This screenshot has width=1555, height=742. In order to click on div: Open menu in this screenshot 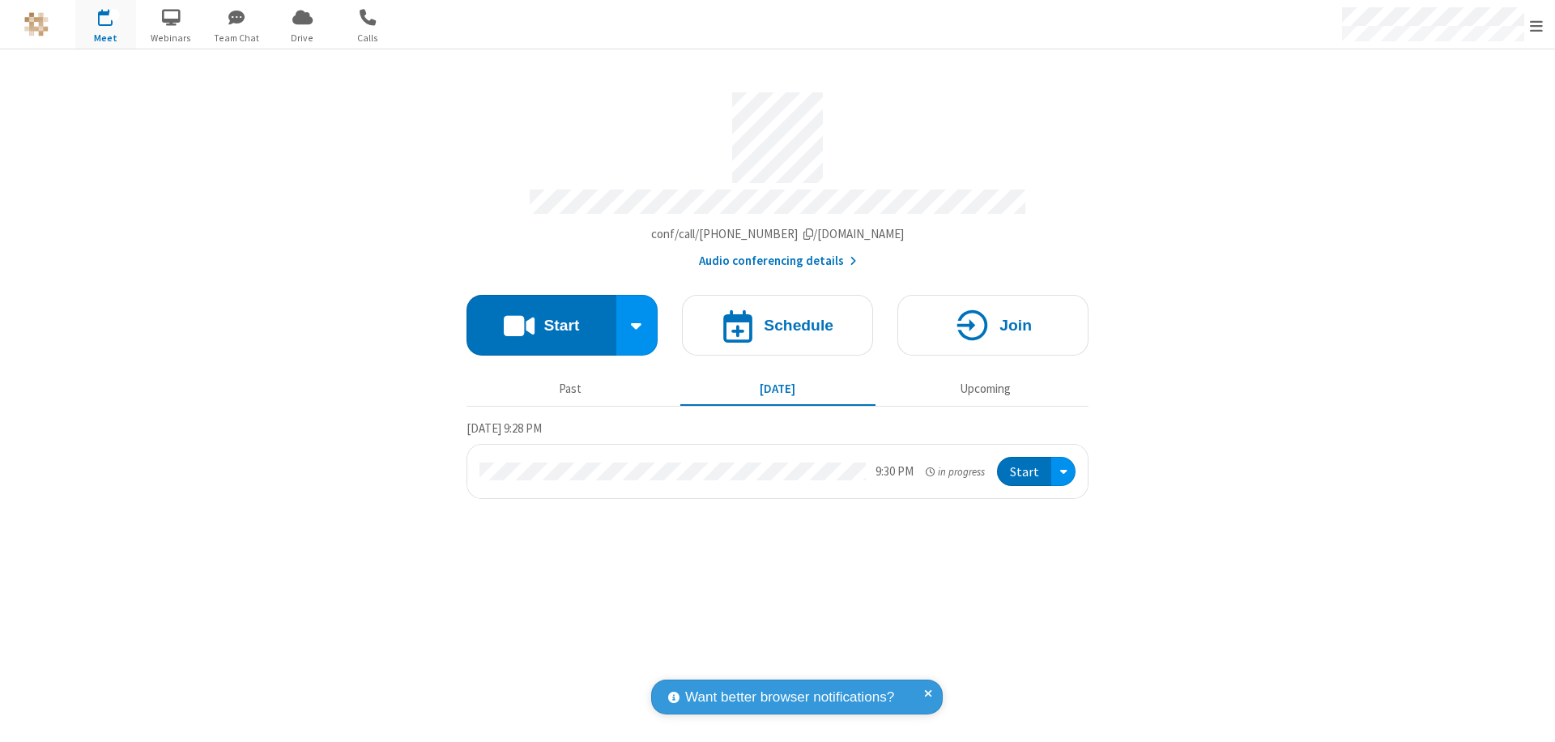, I will do `click(1064, 471)`.